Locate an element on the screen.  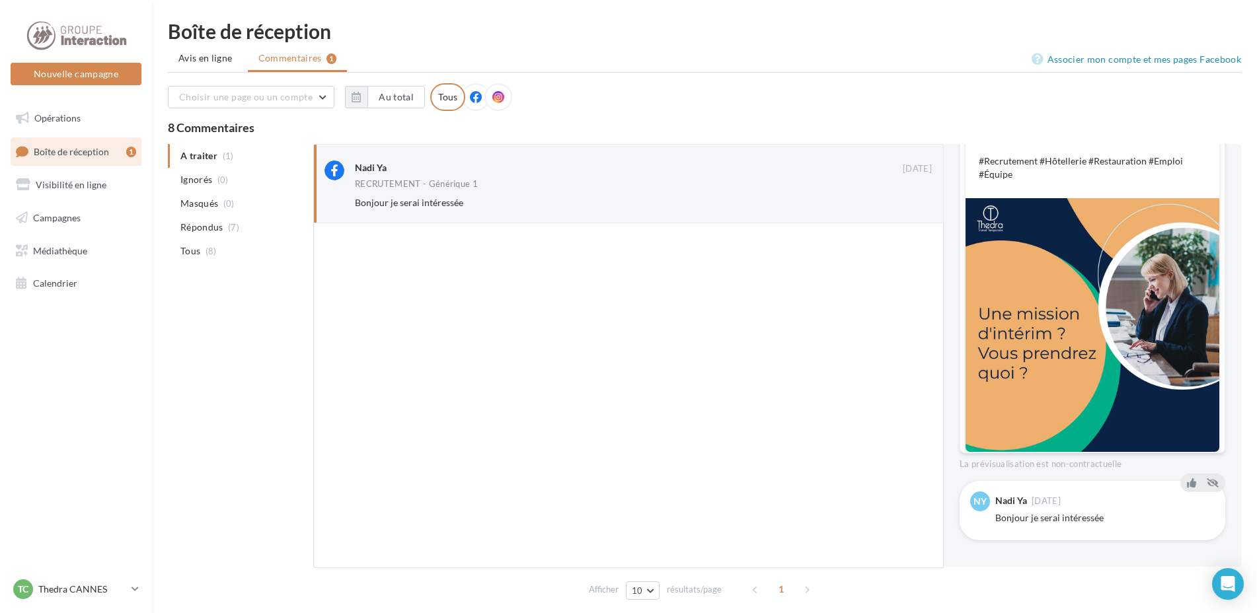
span: Médiathèque is located at coordinates (60, 250).